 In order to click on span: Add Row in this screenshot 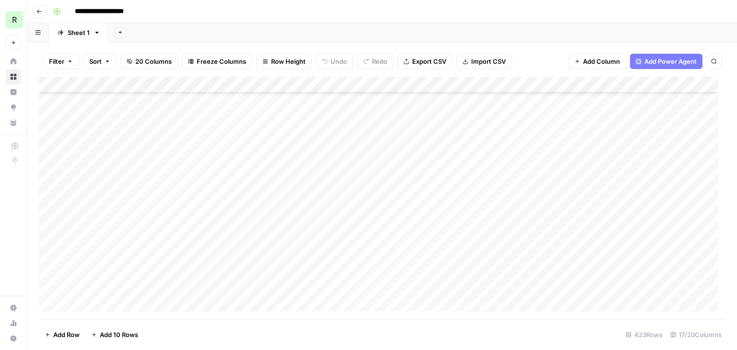, I will do `click(66, 335)`.